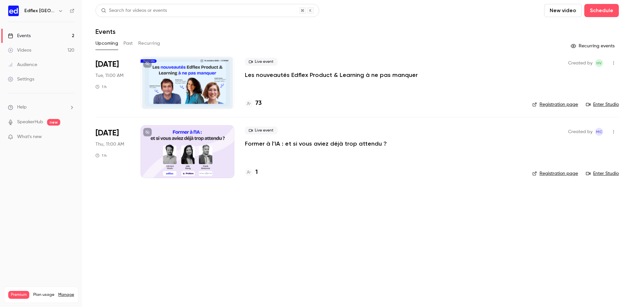 The image size is (632, 307). I want to click on div: Audience, so click(22, 65).